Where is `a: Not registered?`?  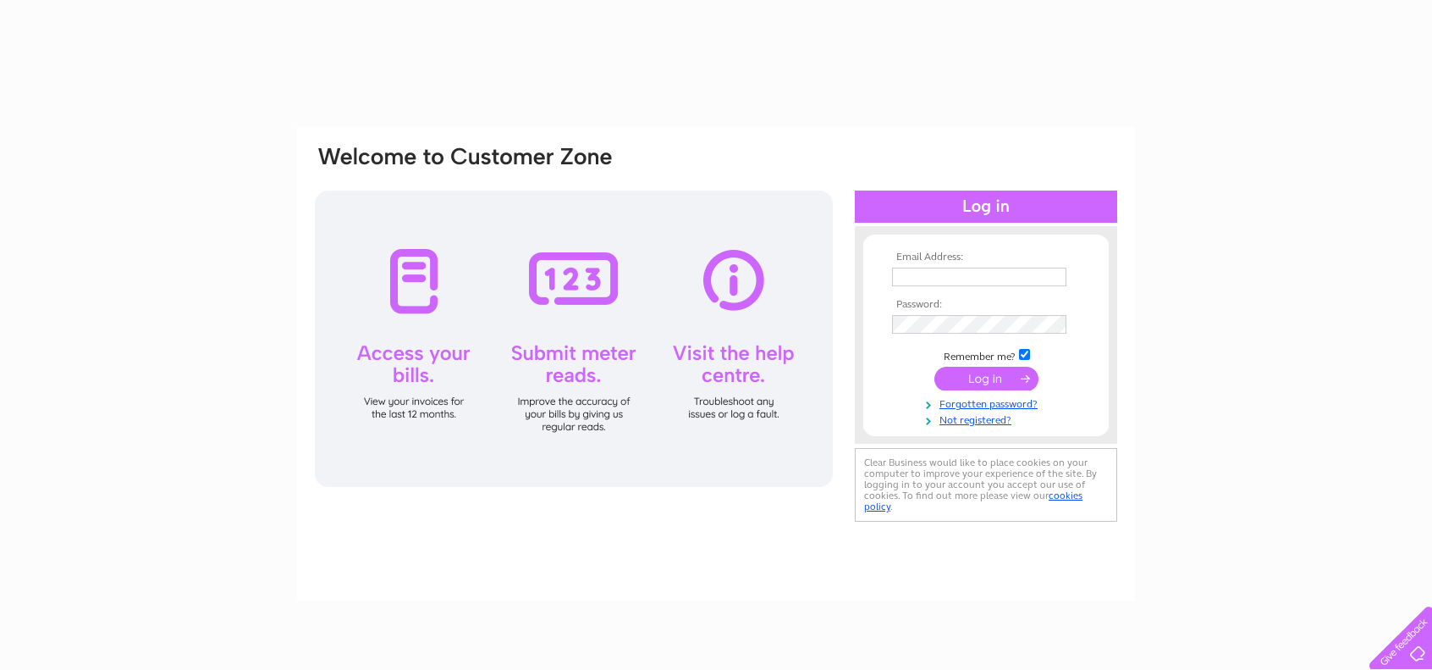
a: Not registered? is located at coordinates (988, 418).